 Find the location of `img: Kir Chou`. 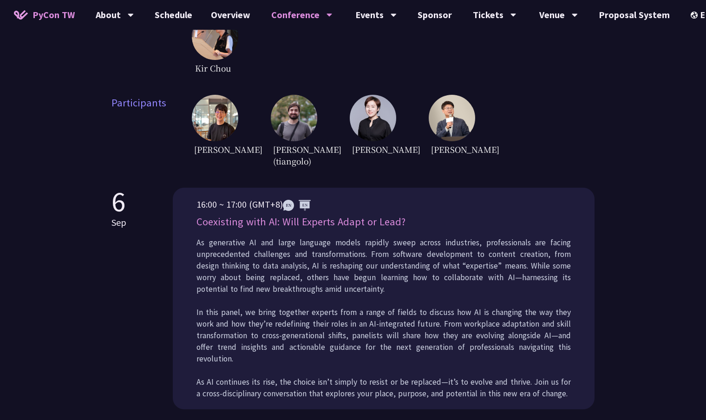

img: Kir Chou is located at coordinates (215, 37).